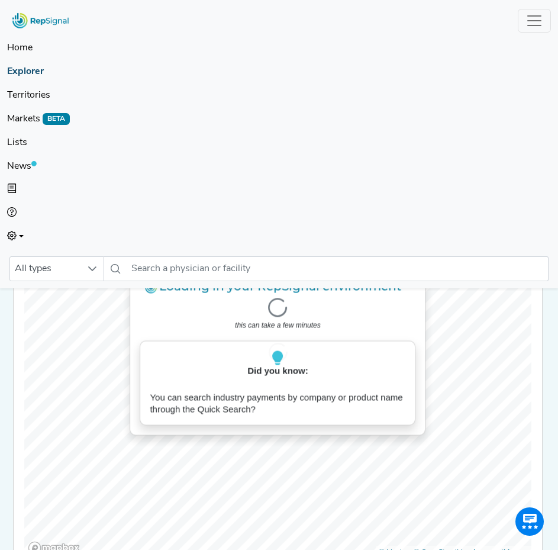  I want to click on button: Toggle navigation, so click(534, 21).